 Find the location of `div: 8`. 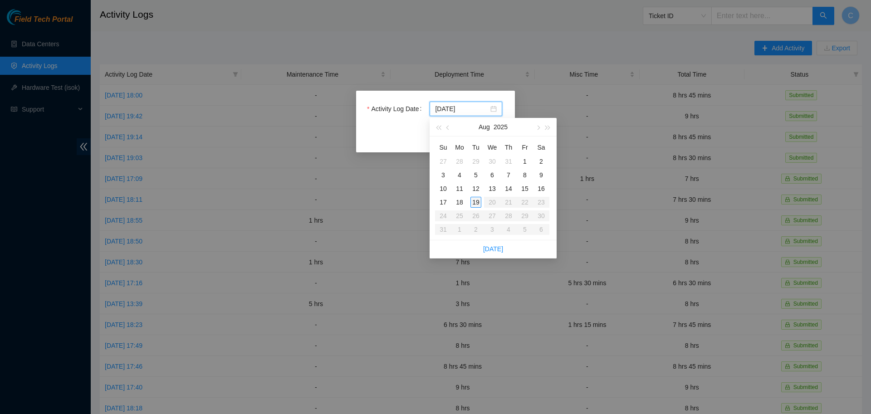

div: 8 is located at coordinates (525, 175).